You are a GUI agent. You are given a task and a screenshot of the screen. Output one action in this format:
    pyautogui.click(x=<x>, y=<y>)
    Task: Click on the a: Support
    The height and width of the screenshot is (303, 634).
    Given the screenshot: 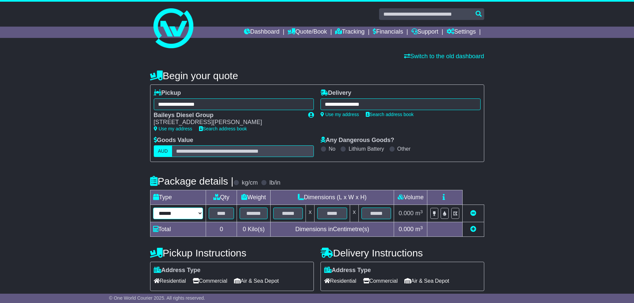 What is the action you would take?
    pyautogui.click(x=425, y=32)
    